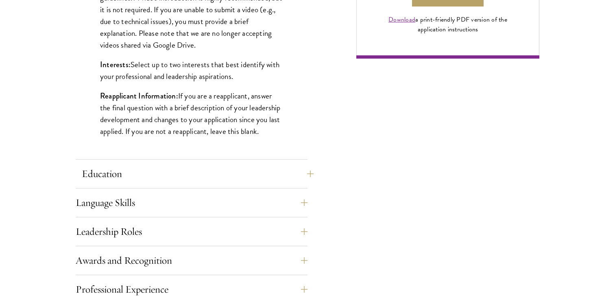 The width and height of the screenshot is (615, 302). Describe the element at coordinates (192, 203) in the screenshot. I see `button: Language Skills` at that location.